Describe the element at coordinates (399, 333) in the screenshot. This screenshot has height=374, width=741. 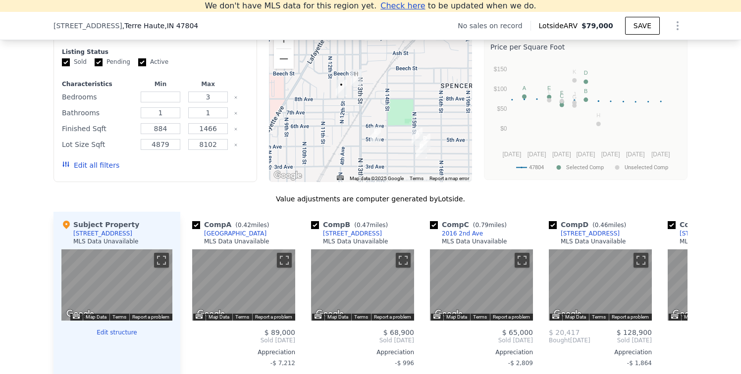
I see `span: $ 68,900` at that location.